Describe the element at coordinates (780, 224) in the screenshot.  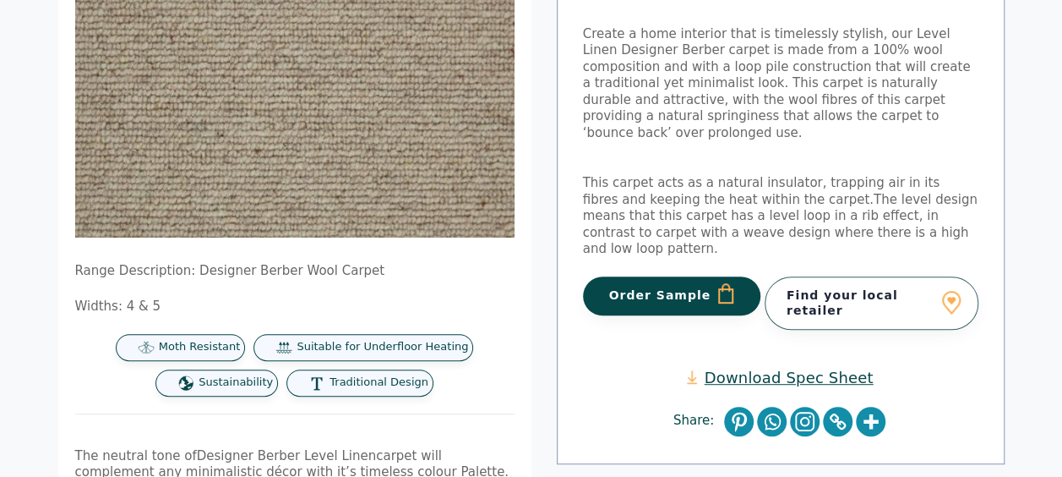
I see `span: The level design means that this carpet has a level loop in a rib effect, in contrast to carpet w...` at that location.